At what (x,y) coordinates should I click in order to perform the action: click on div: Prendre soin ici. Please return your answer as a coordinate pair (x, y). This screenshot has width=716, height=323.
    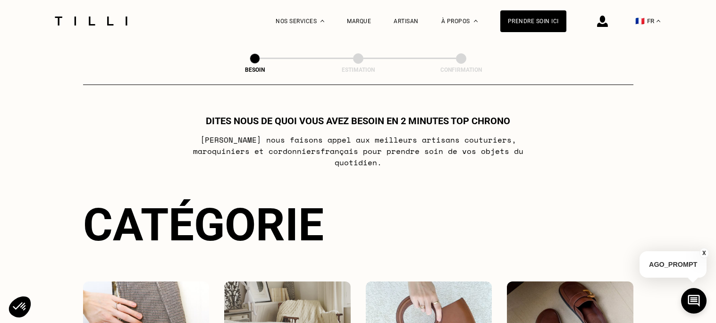
    Looking at the image, I should click on (533, 21).